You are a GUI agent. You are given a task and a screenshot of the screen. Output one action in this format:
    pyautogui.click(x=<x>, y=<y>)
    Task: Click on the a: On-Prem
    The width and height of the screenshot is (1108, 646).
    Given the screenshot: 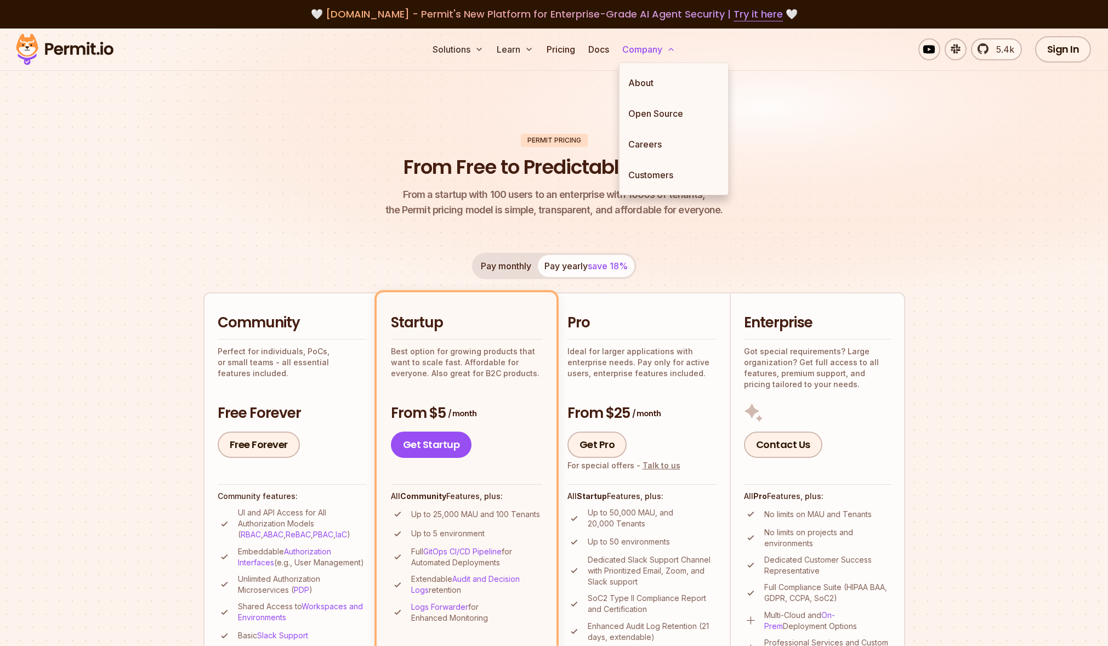 What is the action you would take?
    pyautogui.click(x=799, y=620)
    